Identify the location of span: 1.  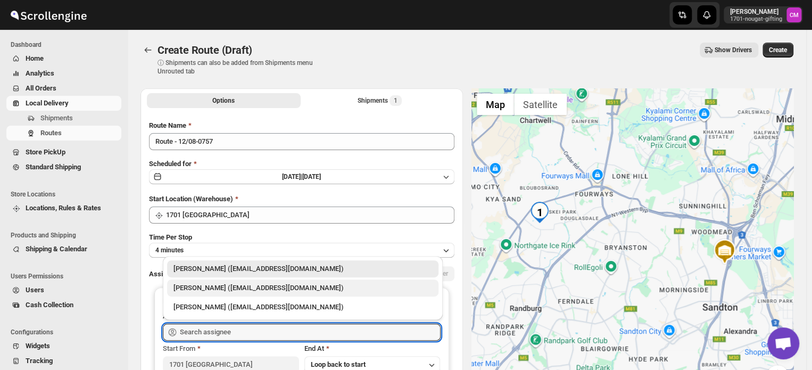
(396, 101).